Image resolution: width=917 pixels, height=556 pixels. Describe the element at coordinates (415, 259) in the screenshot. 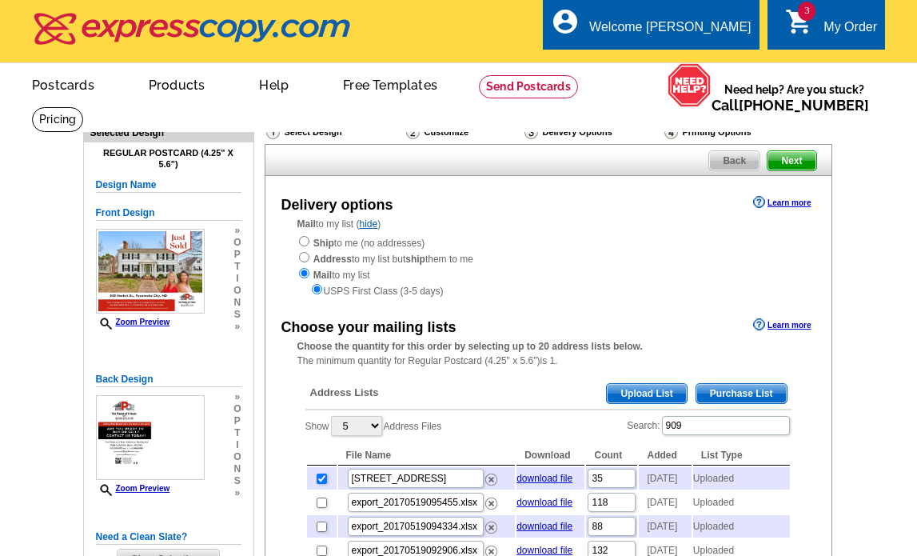

I see `strong: ship` at that location.